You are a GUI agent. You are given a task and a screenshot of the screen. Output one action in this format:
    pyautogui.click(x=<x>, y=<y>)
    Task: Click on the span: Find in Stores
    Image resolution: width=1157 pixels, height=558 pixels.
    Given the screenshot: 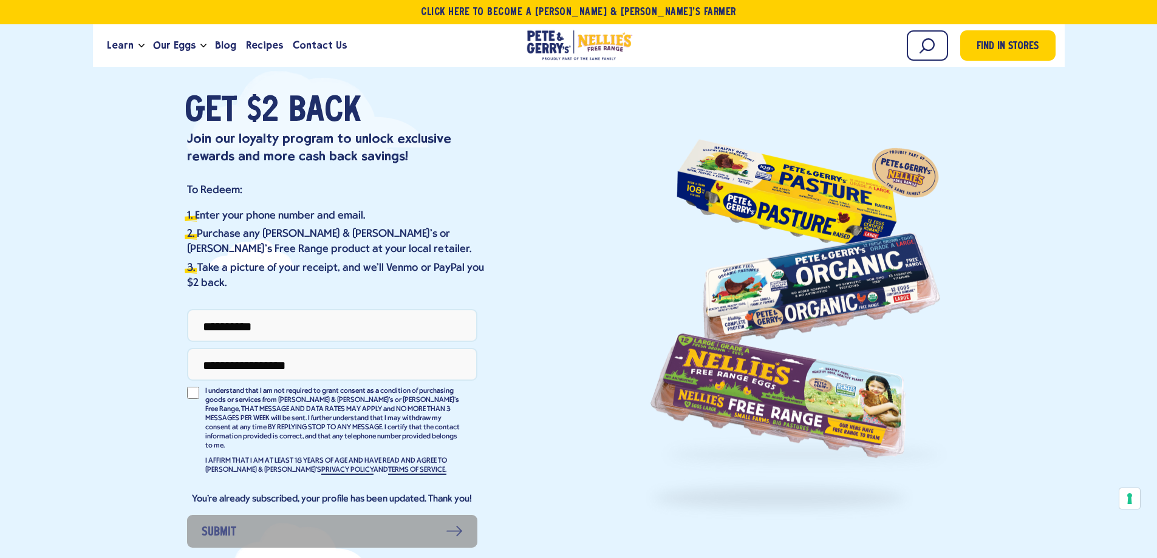 What is the action you would take?
    pyautogui.click(x=1007, y=47)
    